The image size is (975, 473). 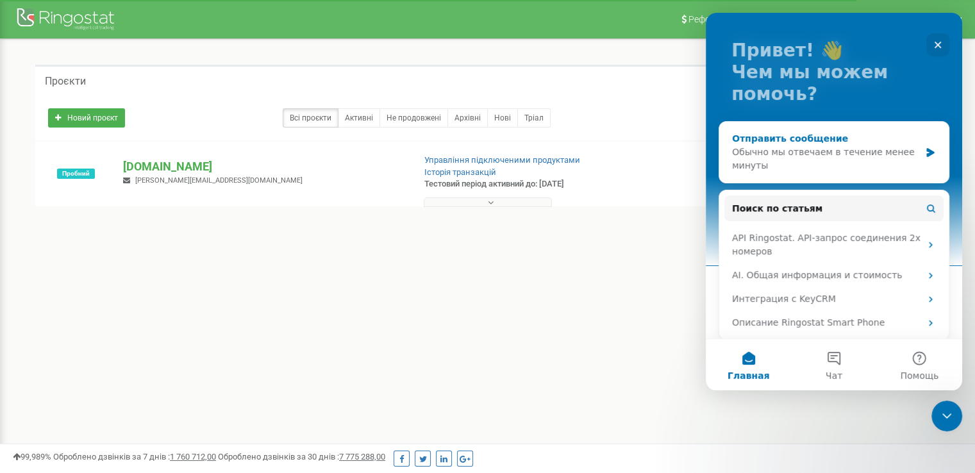 I want to click on a: Активні, so click(x=359, y=118).